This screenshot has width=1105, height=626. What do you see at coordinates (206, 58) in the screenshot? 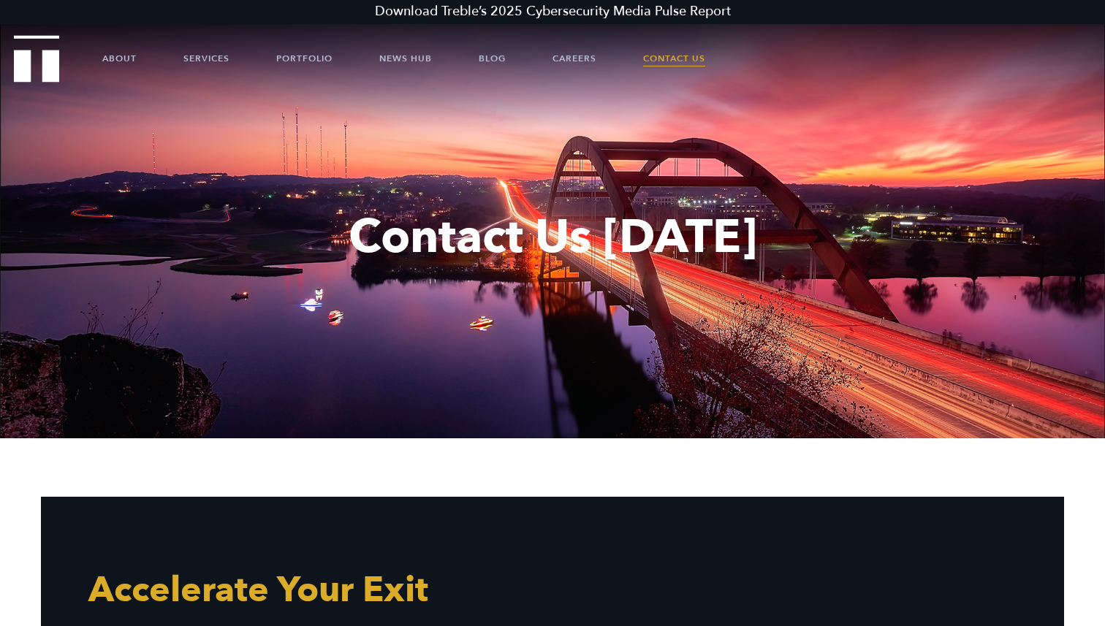
I see `a: Services` at bounding box center [206, 58].